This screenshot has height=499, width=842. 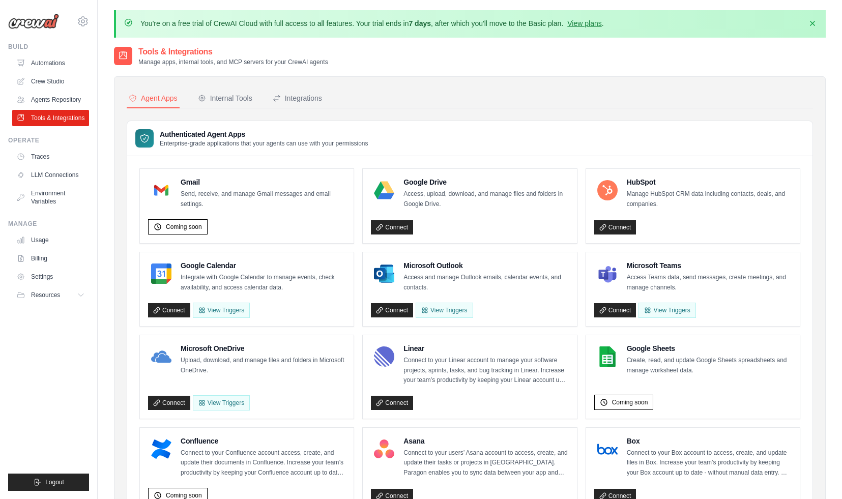 I want to click on button: Logout, so click(x=48, y=482).